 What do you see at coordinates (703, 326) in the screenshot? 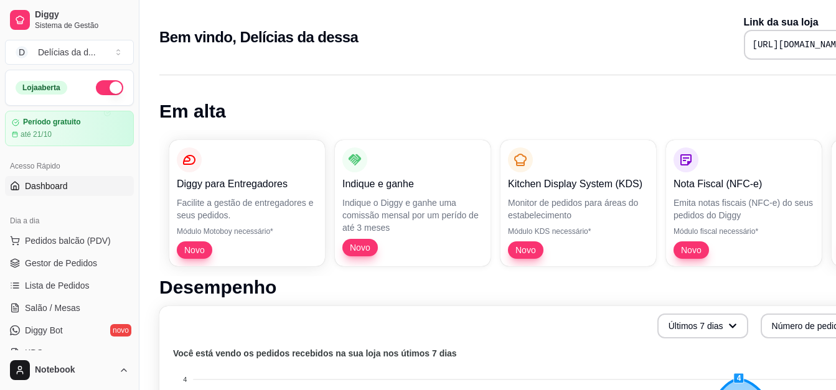
I see `button: Últimos 7 dias` at bounding box center [703, 326].